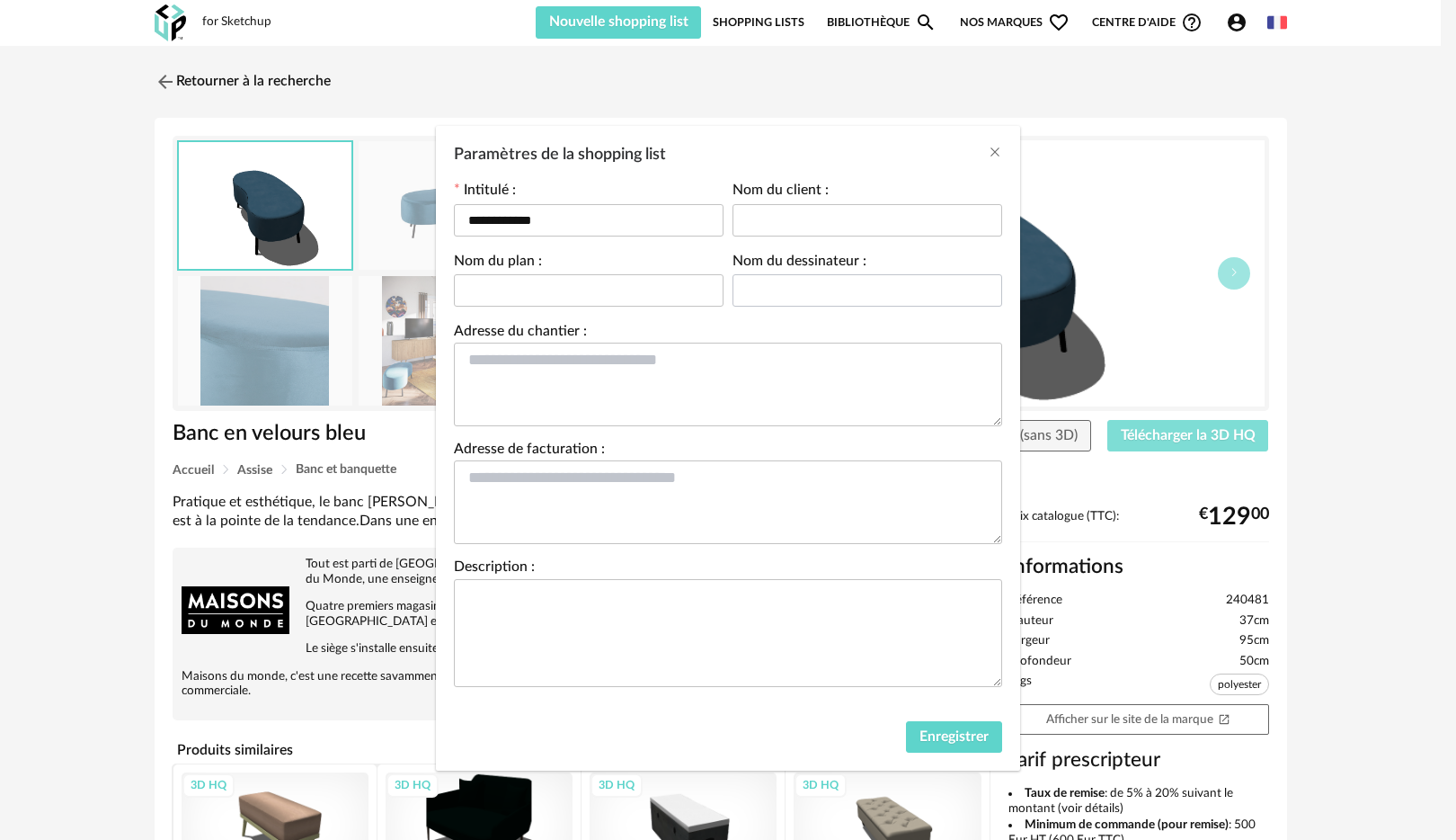  What do you see at coordinates (521, 334) in the screenshot?
I see `label: Adresse du chantier :` at bounding box center [521, 334].